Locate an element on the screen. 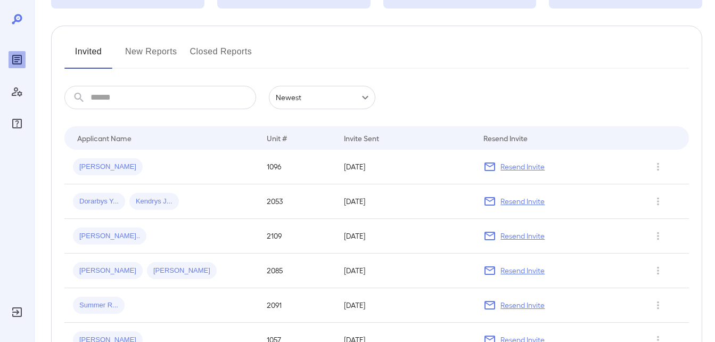 This screenshot has height=342, width=715. span: Dorarbys Y... is located at coordinates (99, 201).